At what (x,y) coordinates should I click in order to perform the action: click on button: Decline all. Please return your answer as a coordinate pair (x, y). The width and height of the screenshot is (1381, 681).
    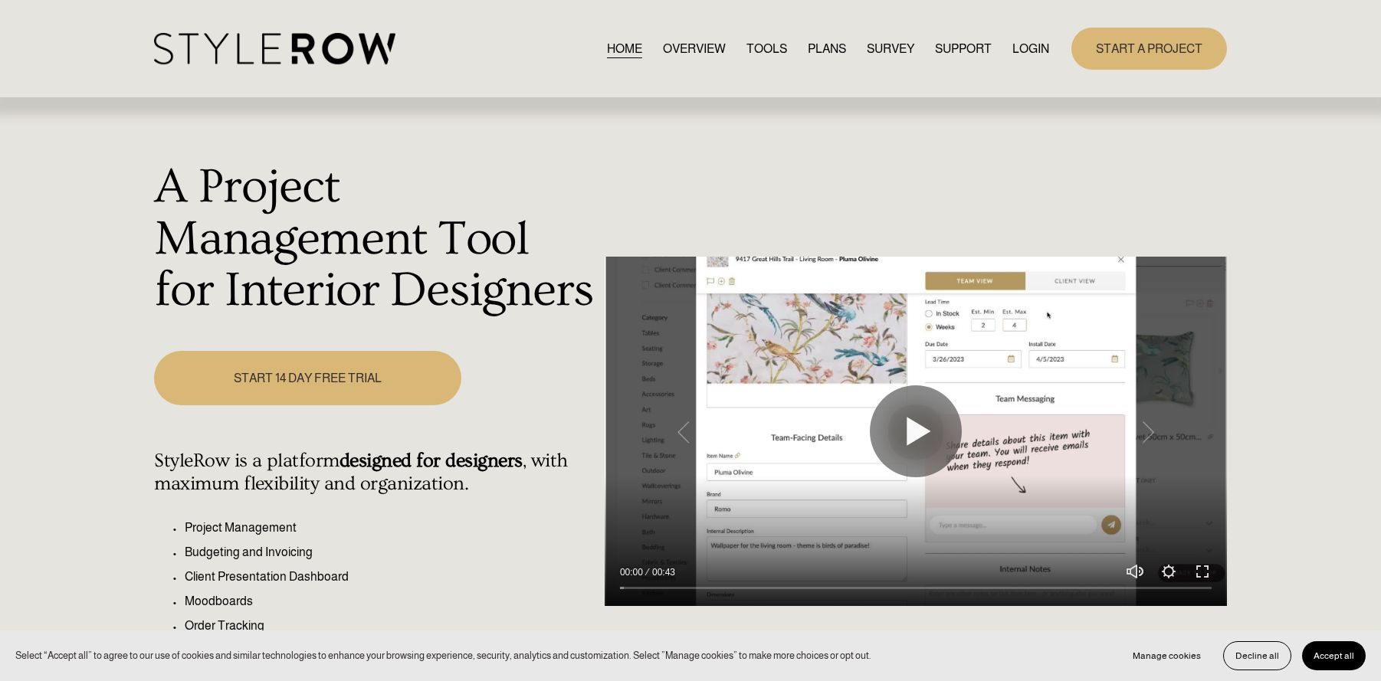
    Looking at the image, I should click on (1257, 656).